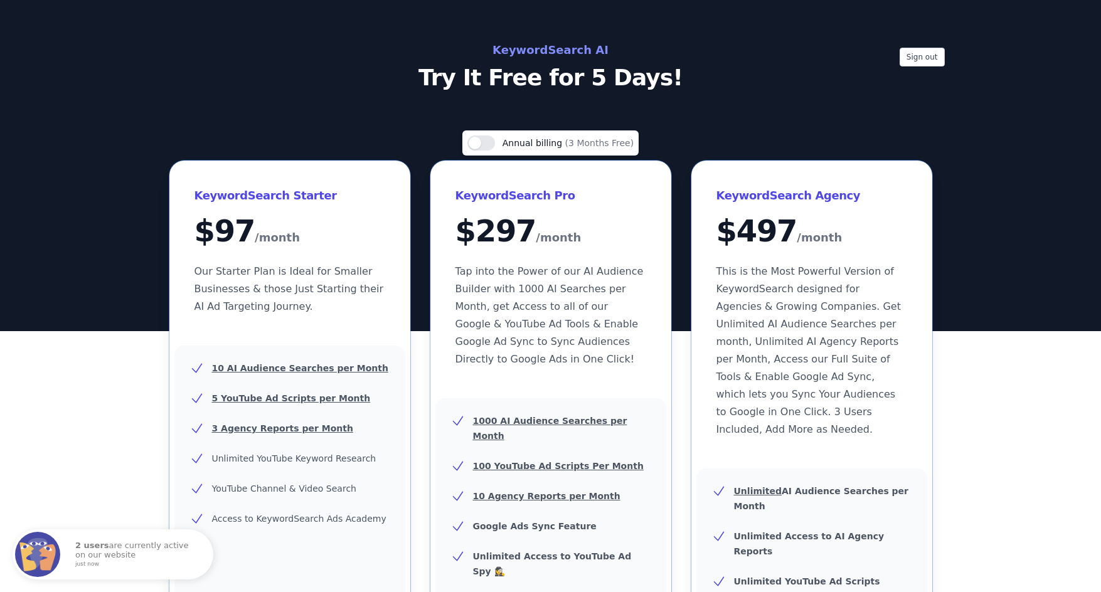 The height and width of the screenshot is (592, 1101). What do you see at coordinates (922, 57) in the screenshot?
I see `button: Sign out` at bounding box center [922, 57].